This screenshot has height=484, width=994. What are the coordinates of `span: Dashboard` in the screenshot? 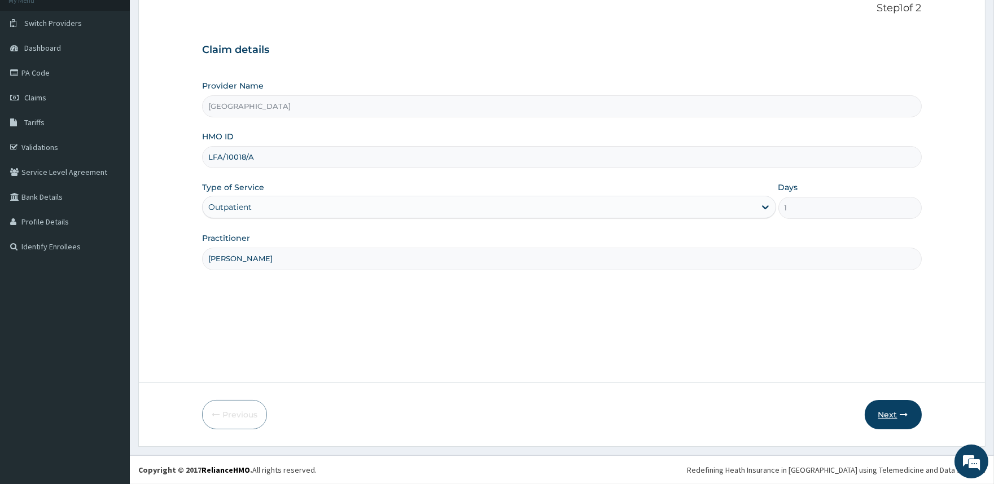 It's located at (42, 48).